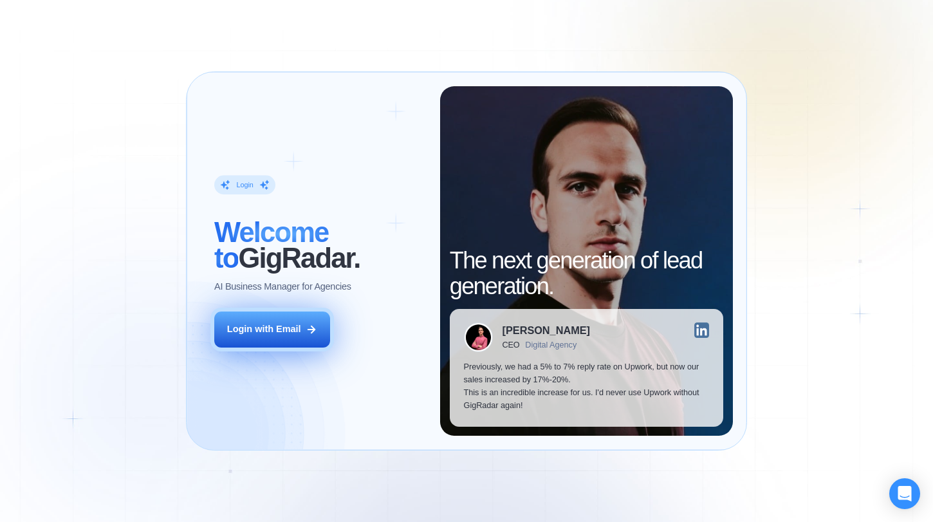  Describe the element at coordinates (264, 329) in the screenshot. I see `div: Login with Email` at that location.